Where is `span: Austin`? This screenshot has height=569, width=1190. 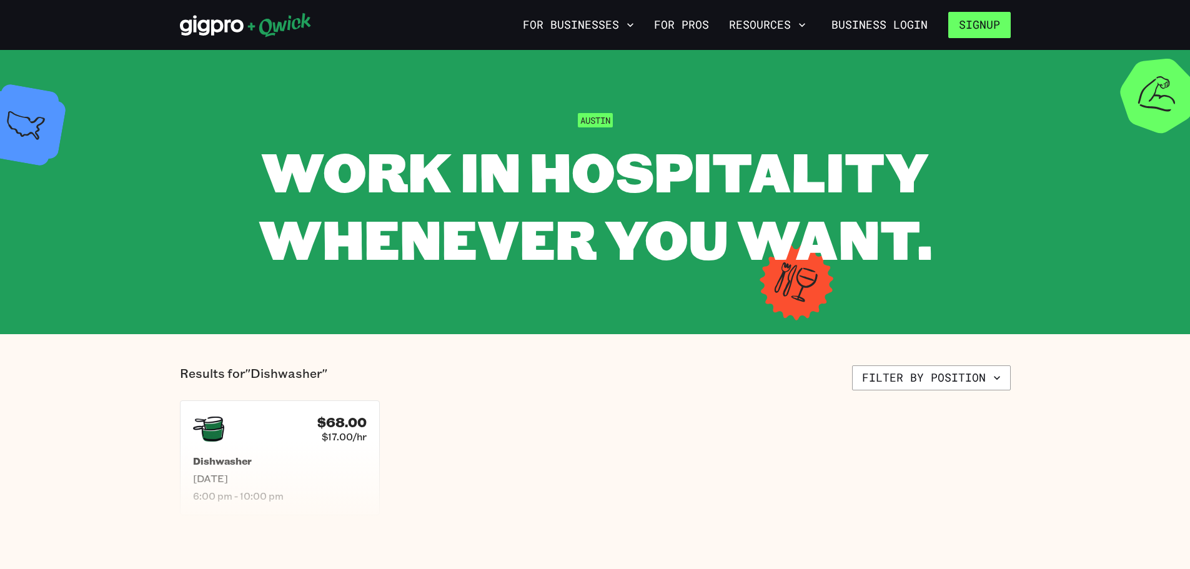
span: Austin is located at coordinates (596, 120).